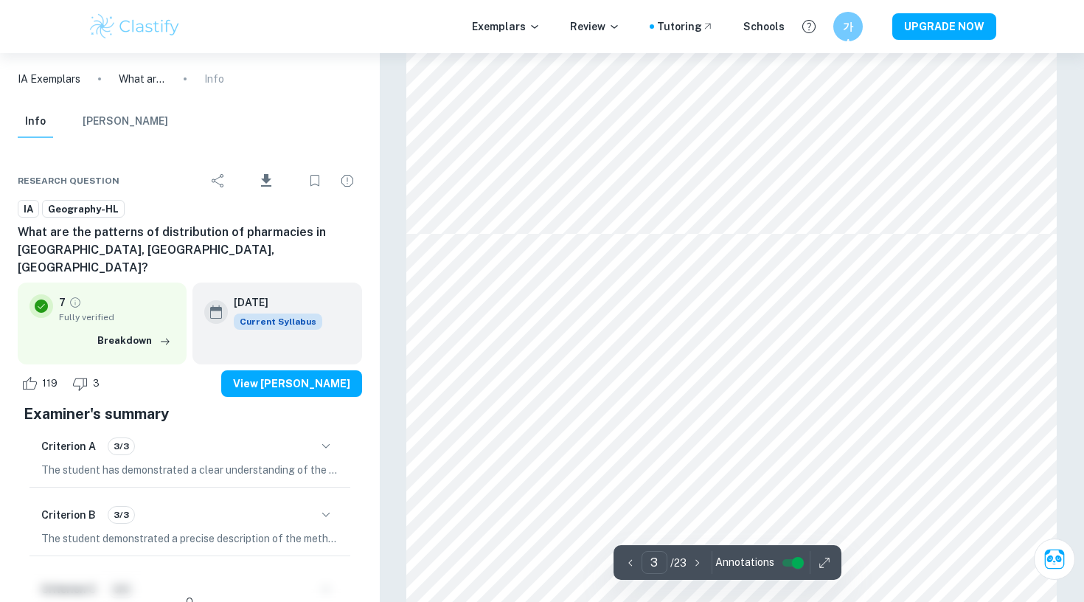 This screenshot has width=1084, height=602. What do you see at coordinates (685, 27) in the screenshot?
I see `div: Tutoring` at bounding box center [685, 27].